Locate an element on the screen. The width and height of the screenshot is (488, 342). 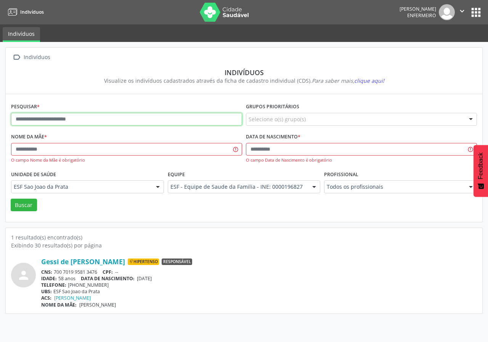
span: DATA DE NASCIMENTO: is located at coordinates (107, 278).